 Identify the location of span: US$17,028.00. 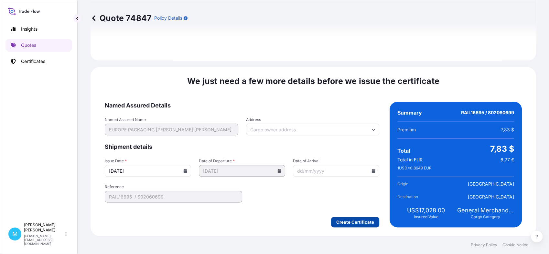
(426, 211).